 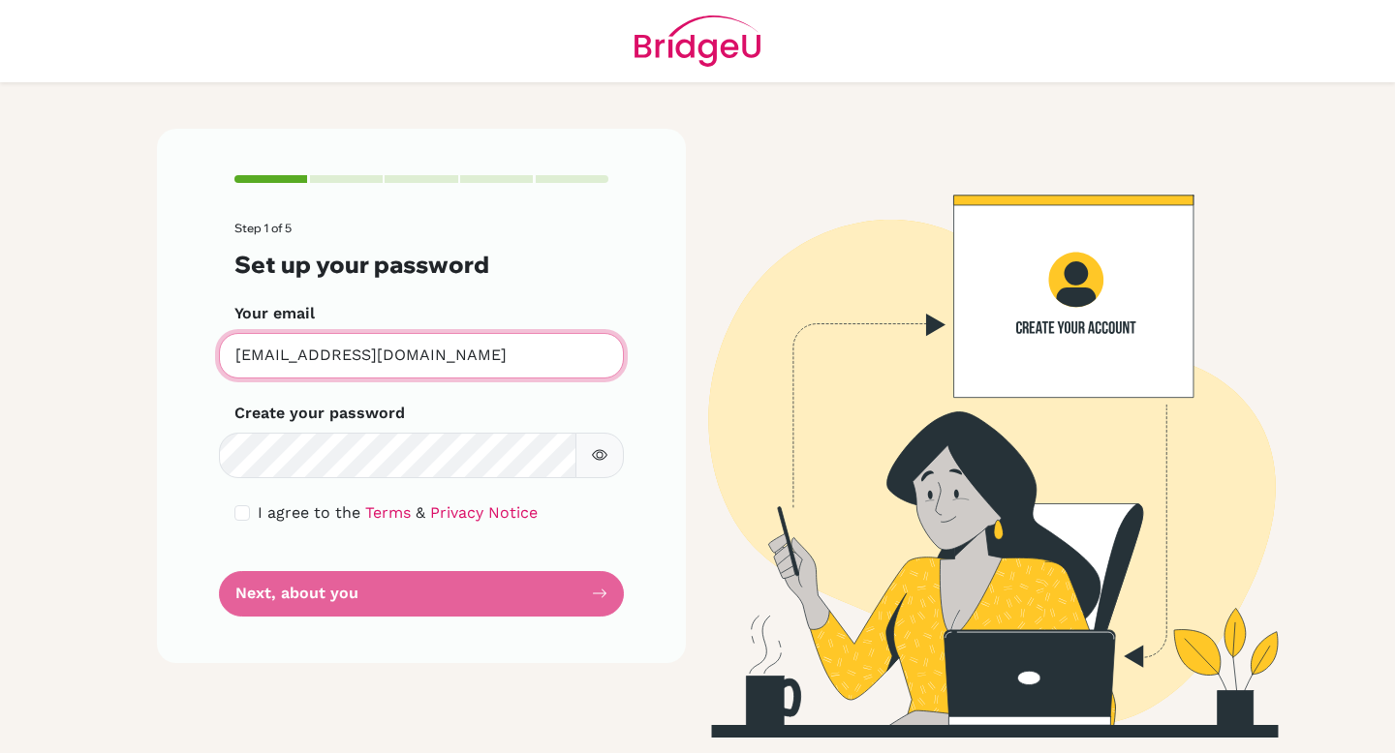 What do you see at coordinates (320, 414) in the screenshot?
I see `label: Create your password` at bounding box center [320, 414].